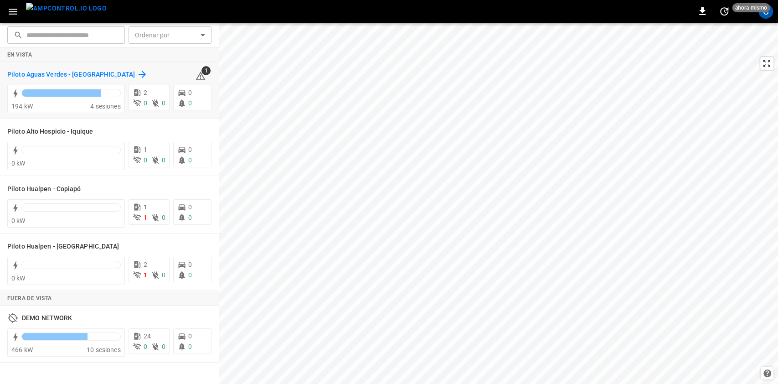 This screenshot has height=384, width=778. Describe the element at coordinates (63, 246) in the screenshot. I see `h6: Piloto Hualpen - Santiago` at that location.